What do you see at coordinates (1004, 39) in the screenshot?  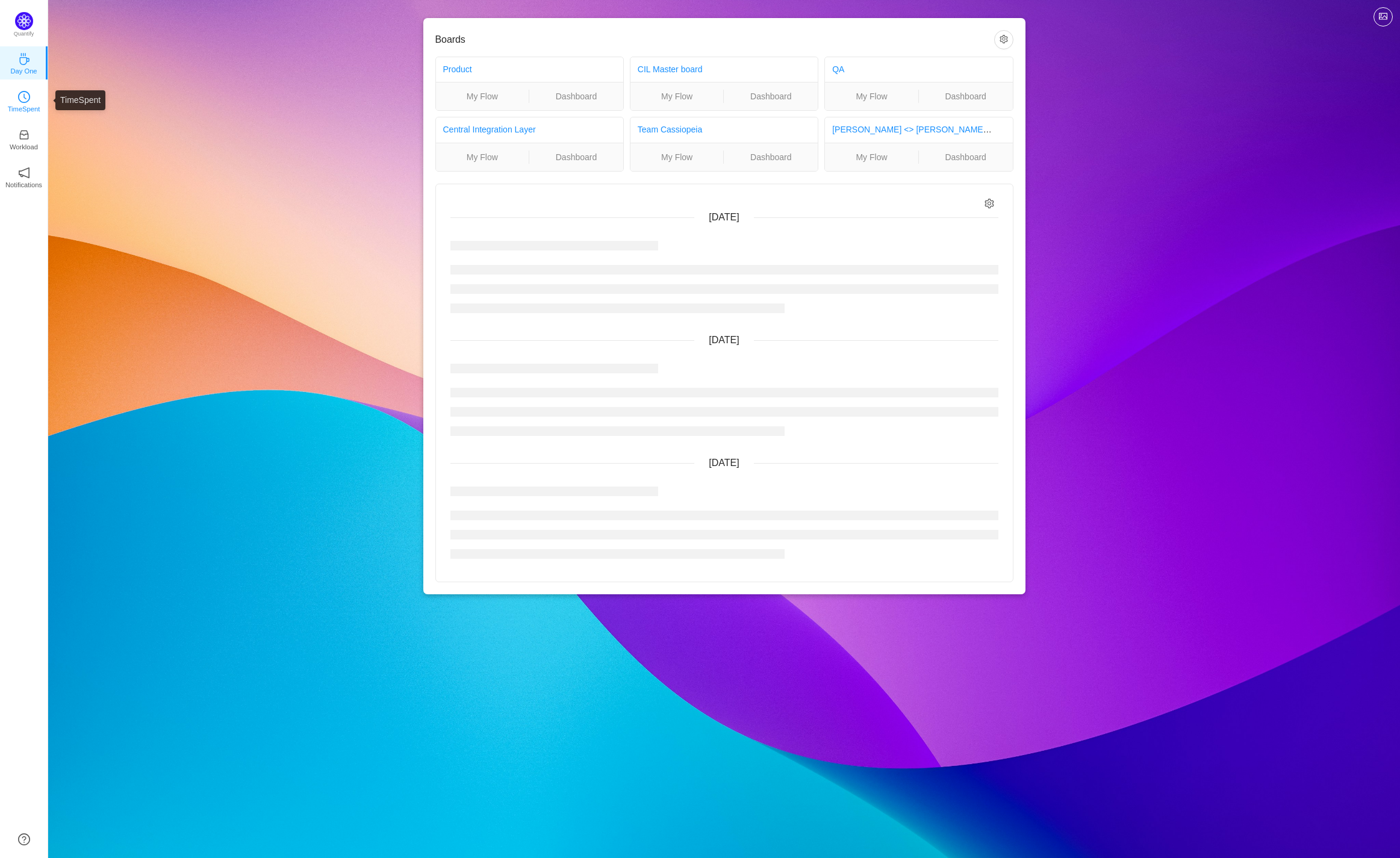 I see `button: icon: setting` at bounding box center [1004, 39].